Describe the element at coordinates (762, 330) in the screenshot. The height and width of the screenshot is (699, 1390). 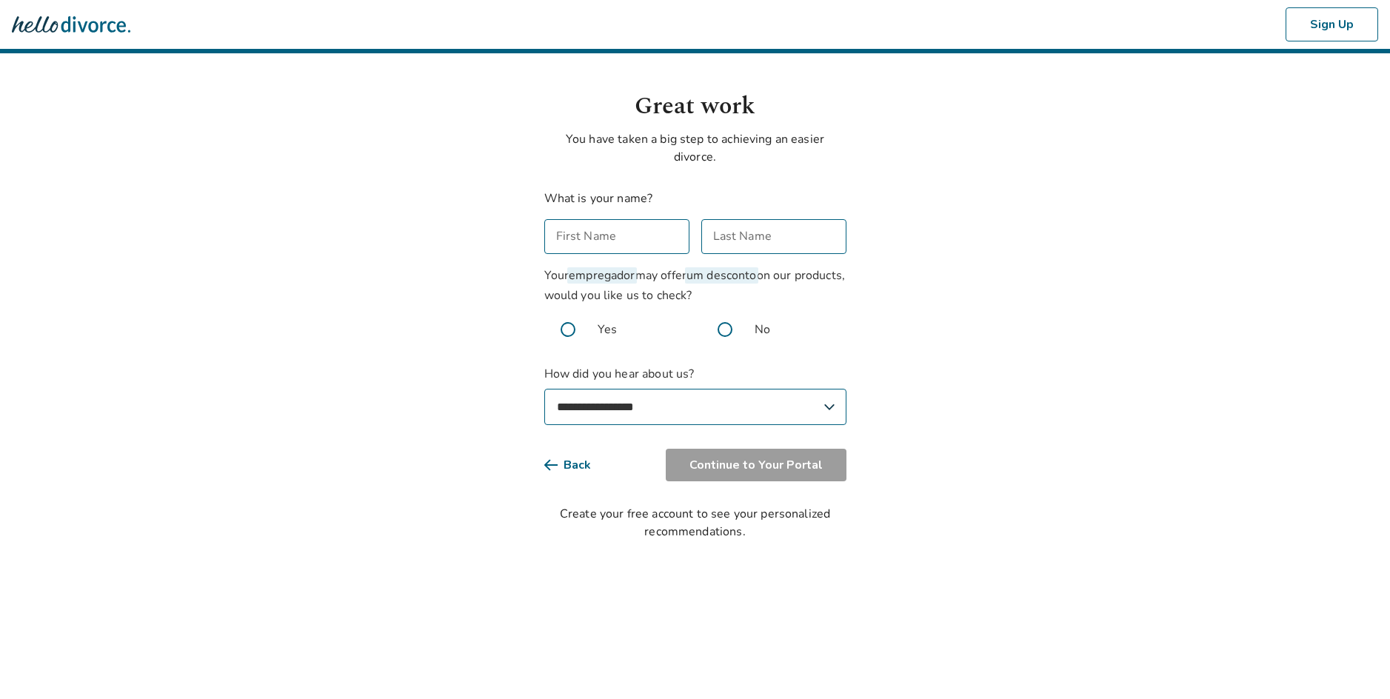
I see `span: No` at that location.